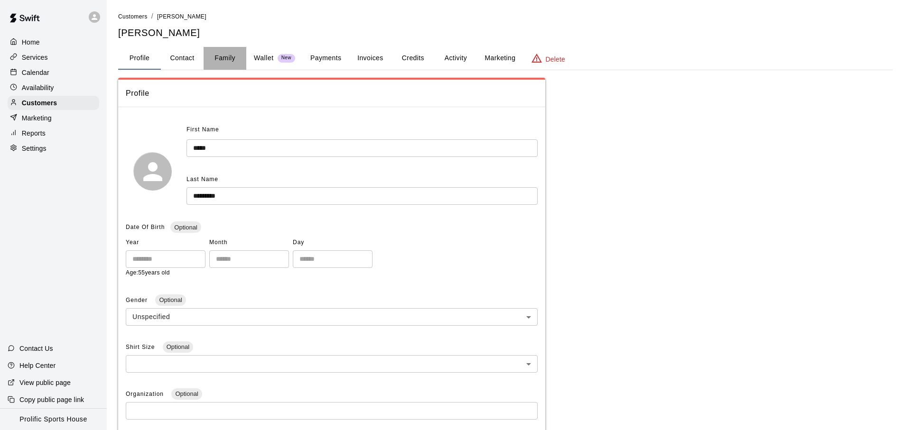 The width and height of the screenshot is (904, 430). What do you see at coordinates (555, 59) in the screenshot?
I see `p: Delete` at bounding box center [555, 59].